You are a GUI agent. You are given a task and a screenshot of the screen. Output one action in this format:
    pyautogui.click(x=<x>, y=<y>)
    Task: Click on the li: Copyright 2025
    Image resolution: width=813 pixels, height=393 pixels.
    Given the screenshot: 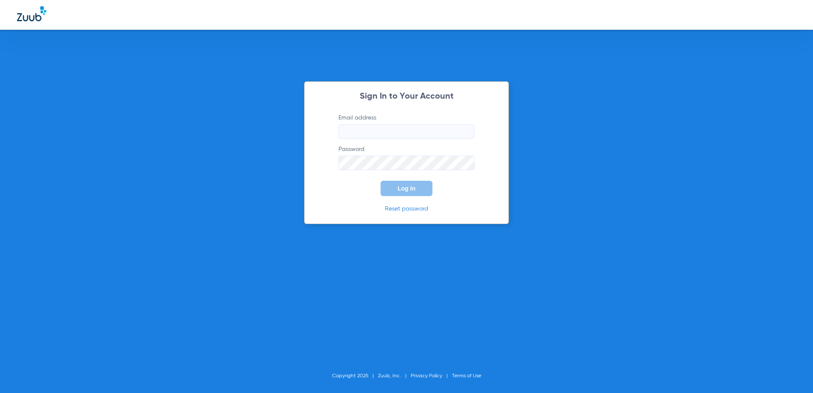 What is the action you would take?
    pyautogui.click(x=355, y=376)
    